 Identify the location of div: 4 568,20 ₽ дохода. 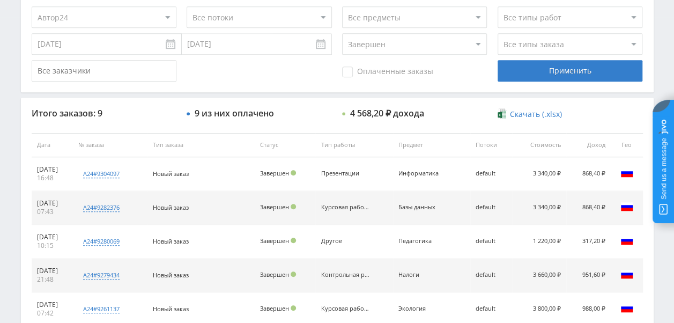
(387, 113).